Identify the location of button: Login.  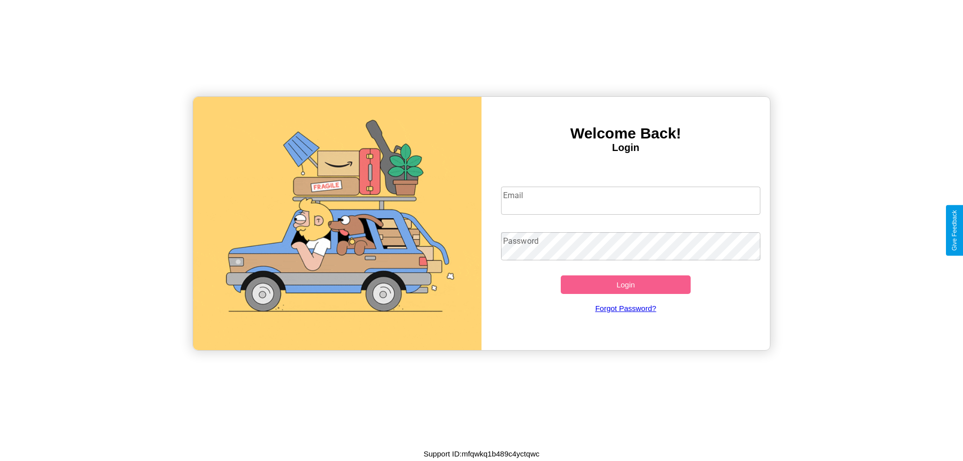
(625, 284).